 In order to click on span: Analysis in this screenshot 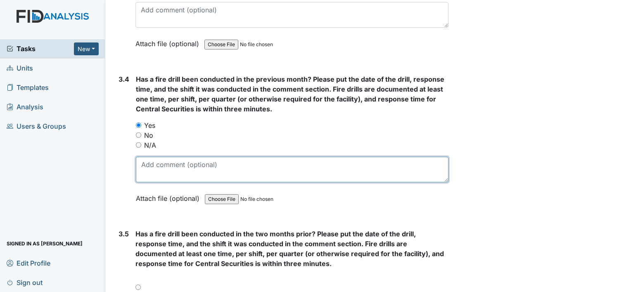, I will do `click(25, 107)`.